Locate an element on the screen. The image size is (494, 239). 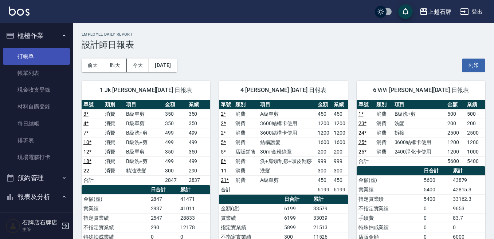
td: 2400淨化卡使用 is located at coordinates (419, 152).